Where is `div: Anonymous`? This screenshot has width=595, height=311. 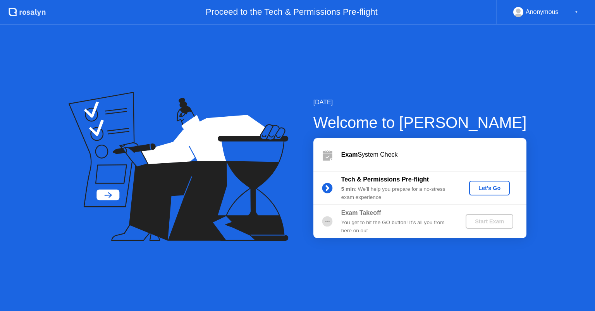
div: Anonymous is located at coordinates (542, 12).